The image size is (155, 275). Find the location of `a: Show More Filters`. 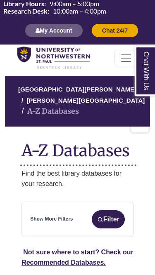

a: Show More Filters is located at coordinates (51, 219).